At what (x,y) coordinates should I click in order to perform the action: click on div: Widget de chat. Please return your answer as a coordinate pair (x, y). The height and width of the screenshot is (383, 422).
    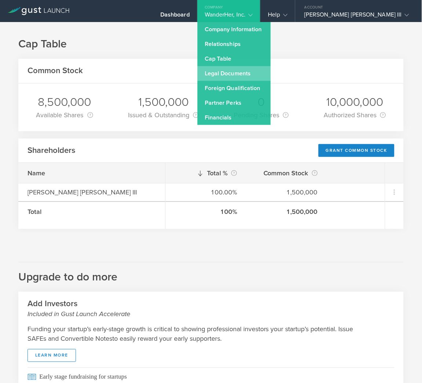
    Looking at the image, I should click on (404, 365).